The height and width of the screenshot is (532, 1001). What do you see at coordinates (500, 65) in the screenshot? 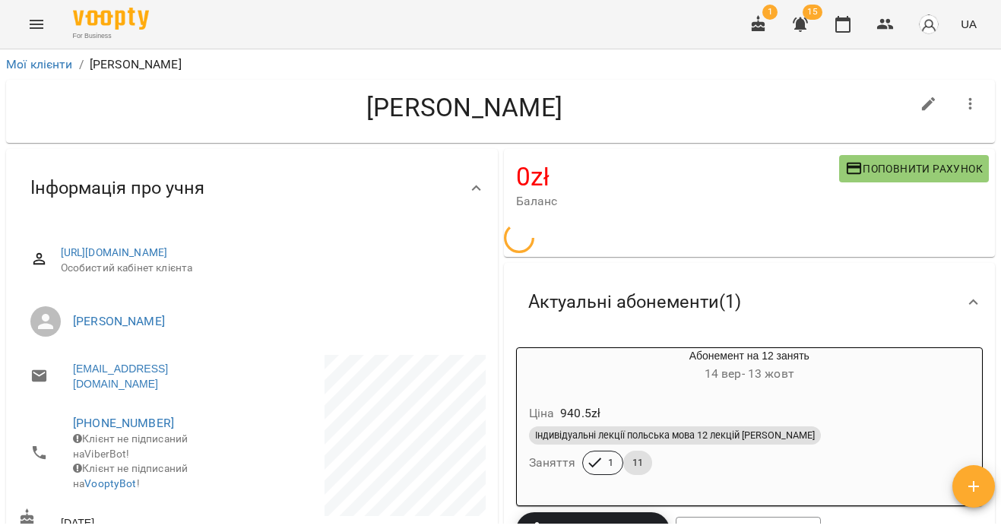
I see `nav: breadcrumb` at bounding box center [500, 65].